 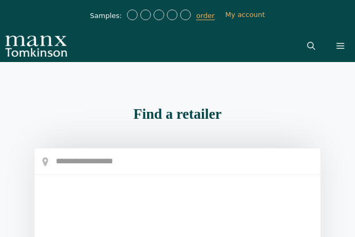 What do you see at coordinates (36, 46) in the screenshot?
I see `img: Manx Tomkinson` at bounding box center [36, 46].